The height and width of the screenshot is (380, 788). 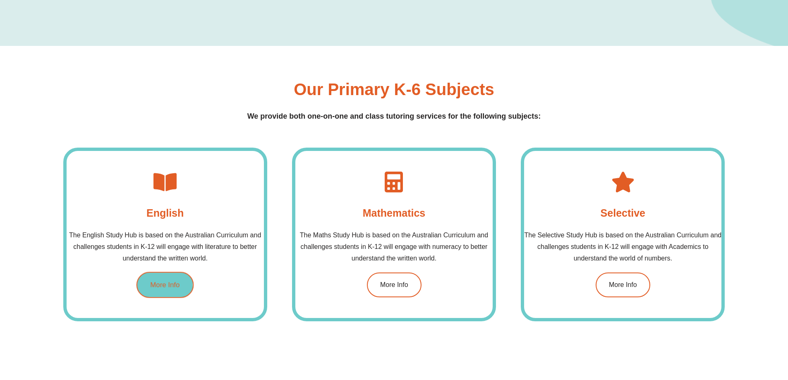 What do you see at coordinates (623, 213) in the screenshot?
I see `h4: Selective` at bounding box center [623, 213].